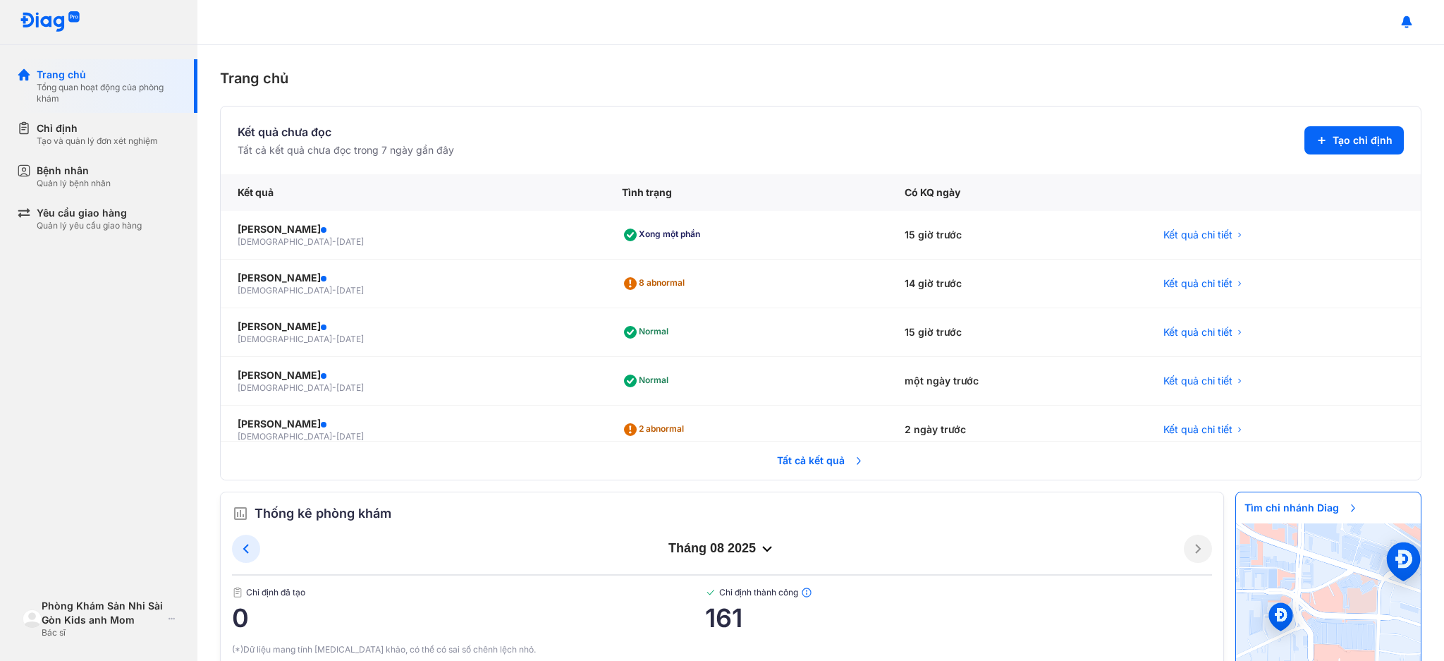 The height and width of the screenshot is (661, 1444). I want to click on div: Kết quả, so click(412, 192).